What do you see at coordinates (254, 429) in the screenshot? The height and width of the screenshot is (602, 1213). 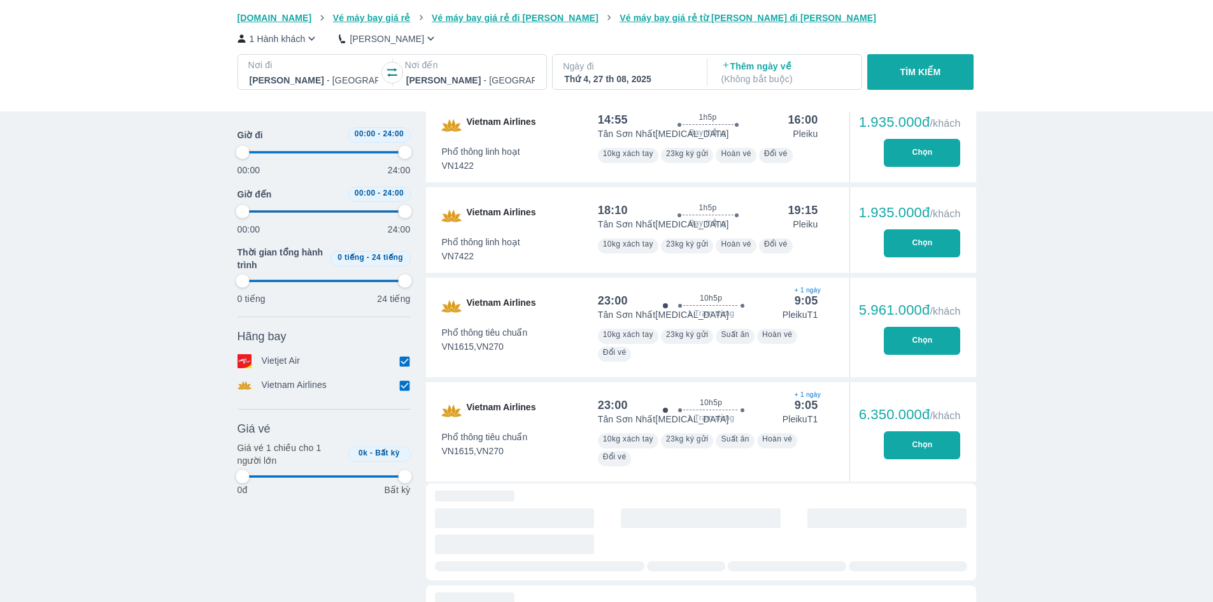 I see `span: Giá vé` at bounding box center [254, 429].